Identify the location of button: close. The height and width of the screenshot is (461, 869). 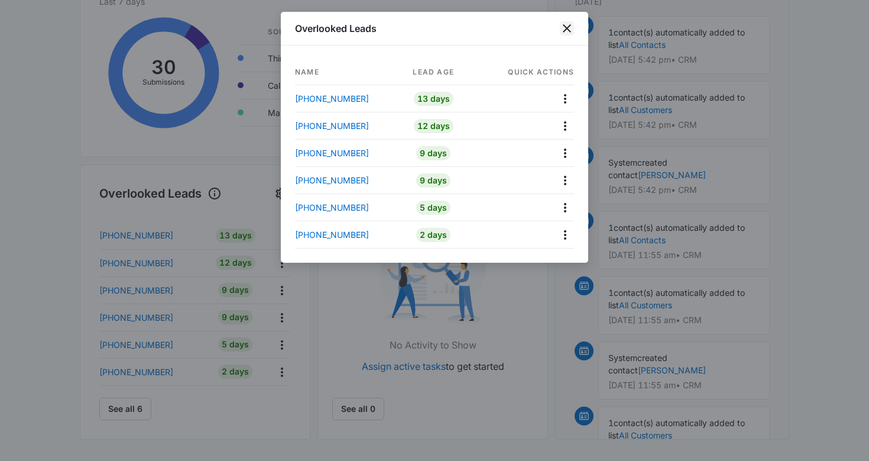
(567, 28).